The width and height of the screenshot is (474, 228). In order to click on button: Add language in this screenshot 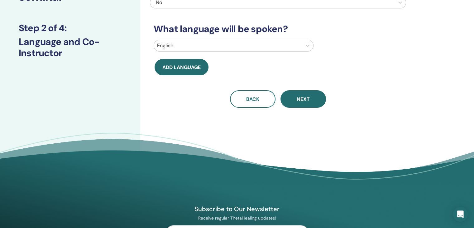, I will do `click(181, 67)`.